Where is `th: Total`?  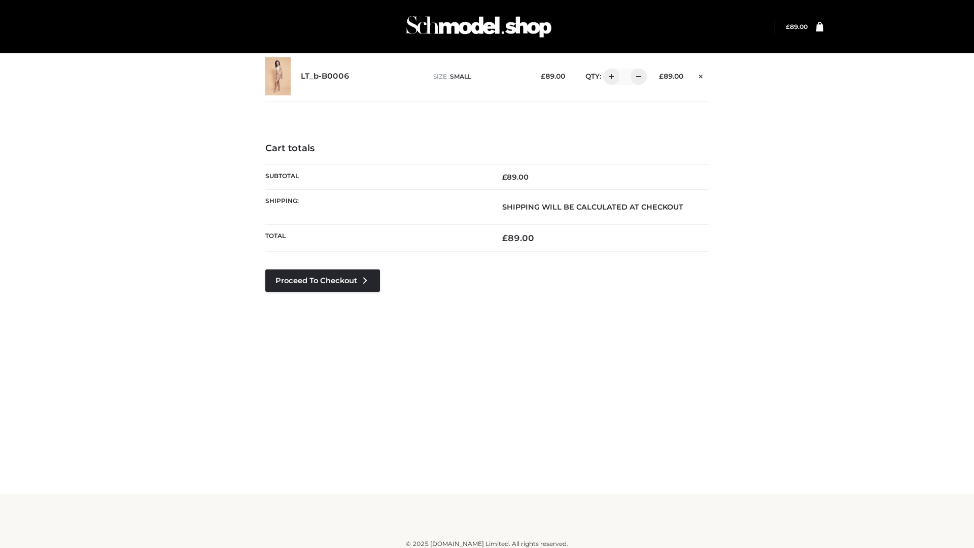
th: Total is located at coordinates (376, 238).